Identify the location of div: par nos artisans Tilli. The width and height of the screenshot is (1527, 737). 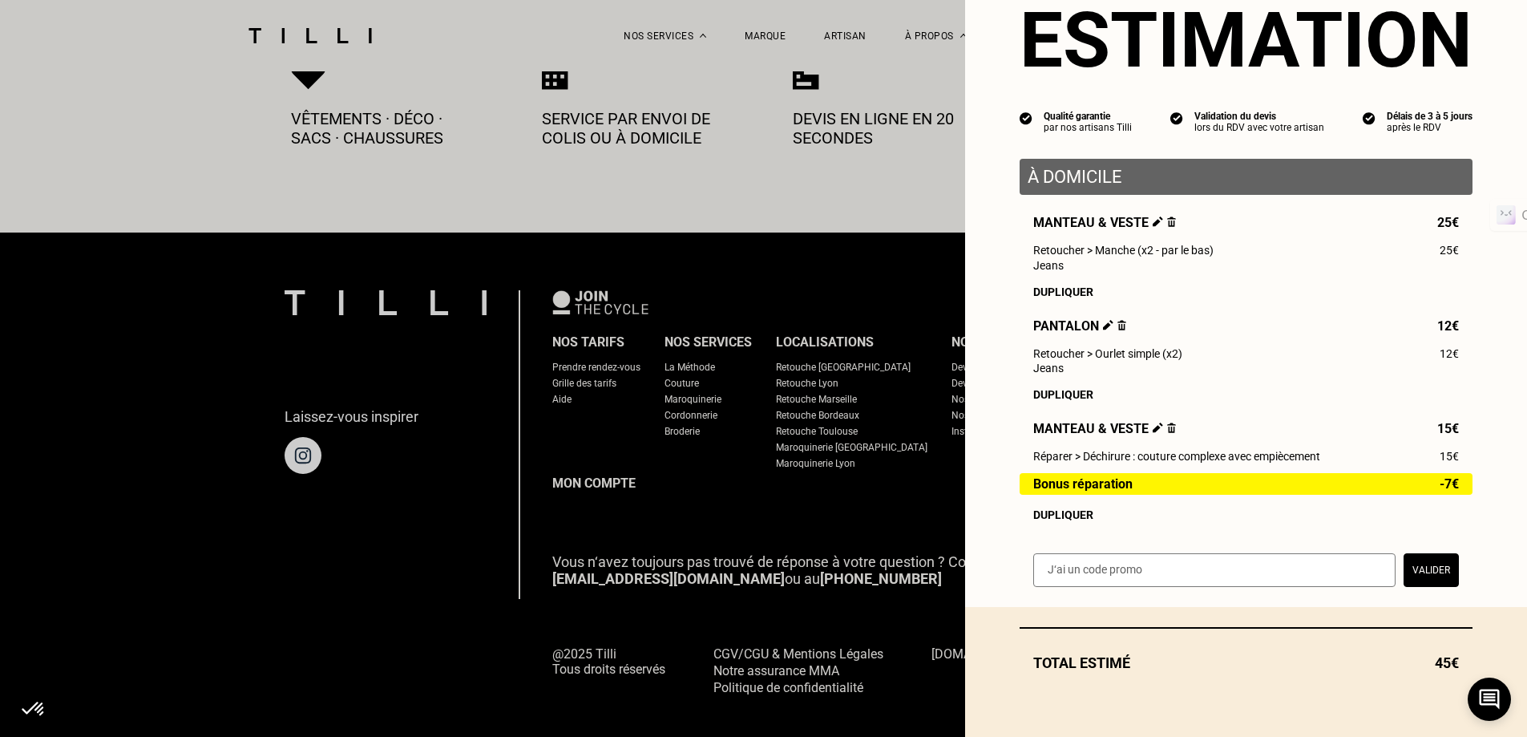
(1088, 127).